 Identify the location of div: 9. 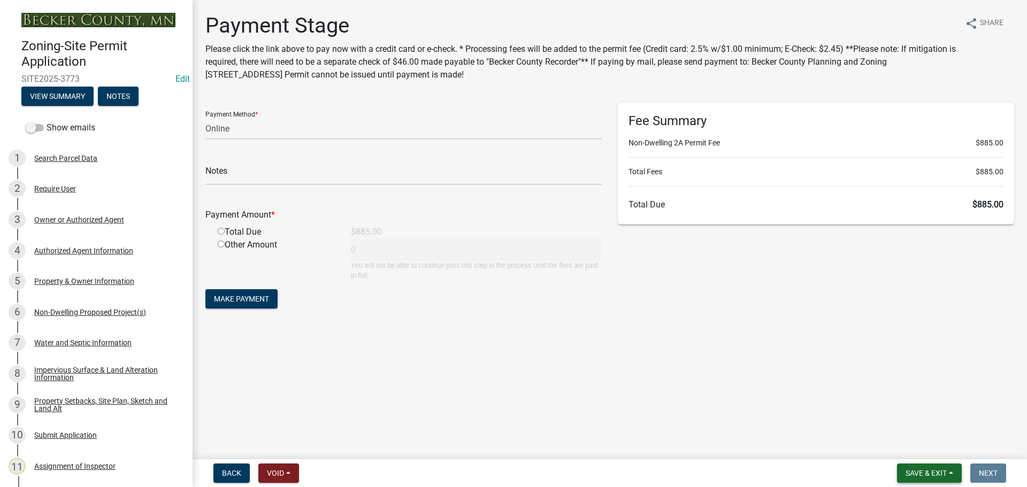
(17, 405).